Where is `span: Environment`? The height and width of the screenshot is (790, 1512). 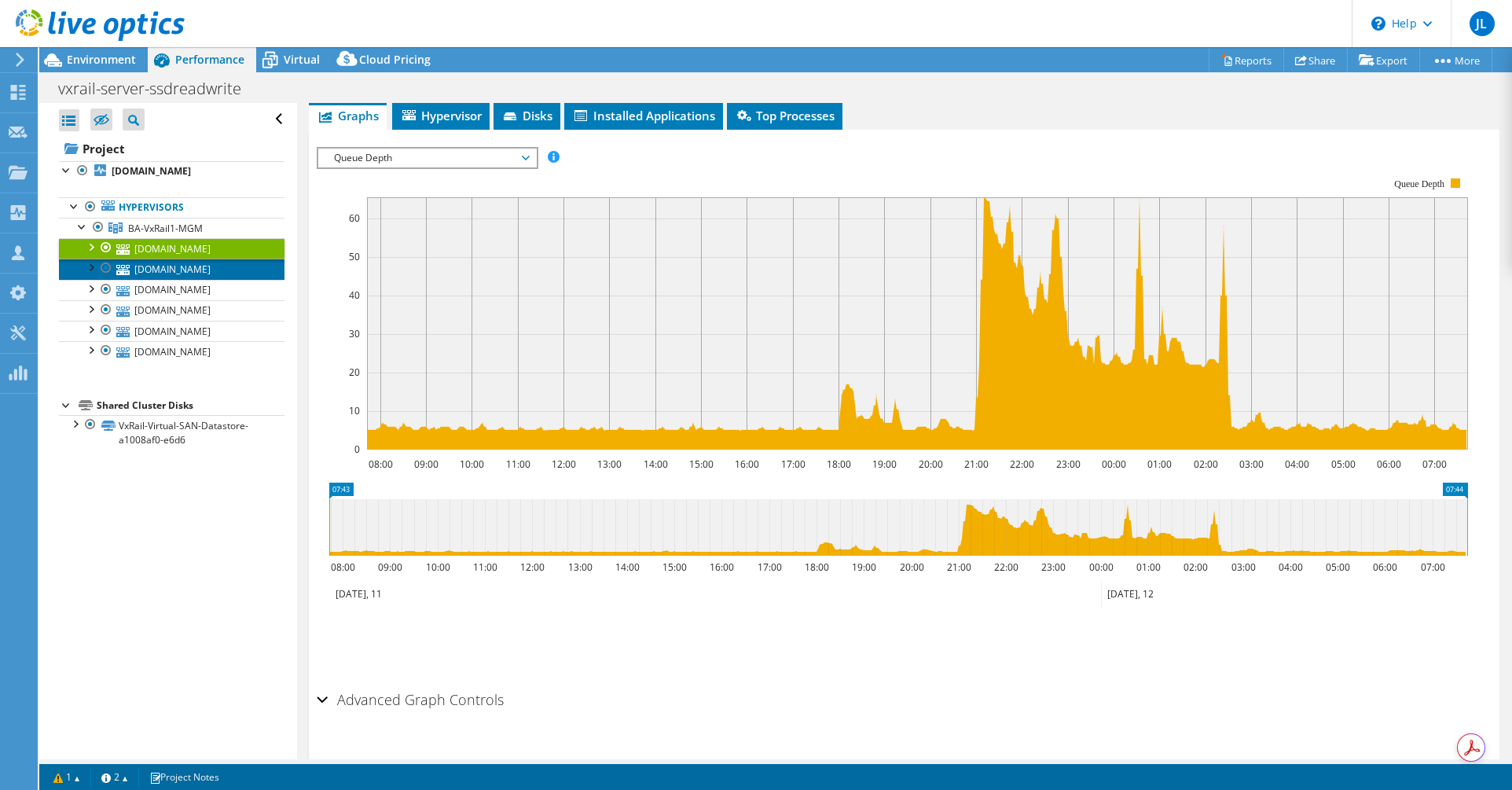 span: Environment is located at coordinates (101, 59).